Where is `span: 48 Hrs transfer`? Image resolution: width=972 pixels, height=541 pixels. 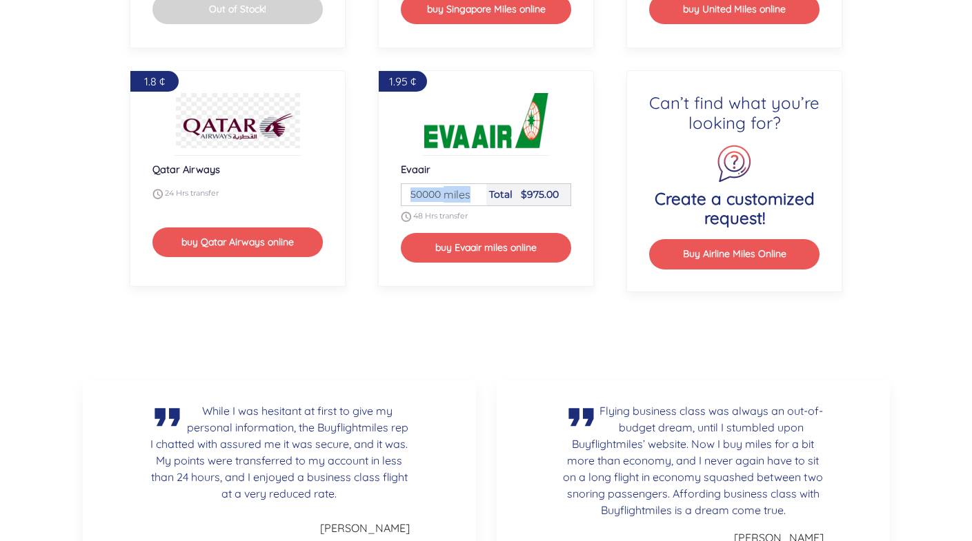 span: 48 Hrs transfer is located at coordinates (440, 216).